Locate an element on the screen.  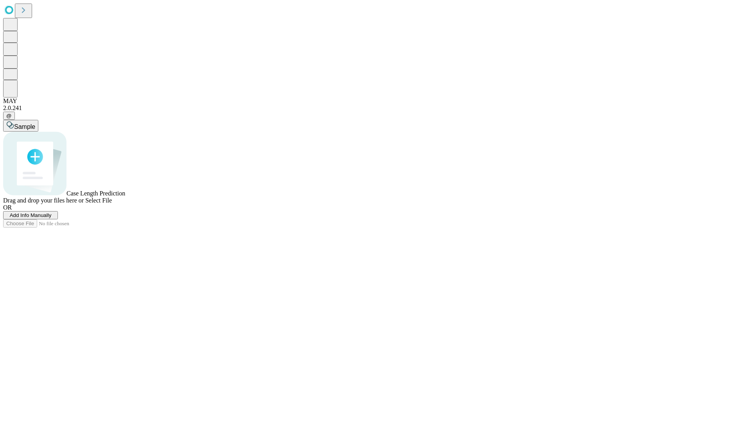
span: OR is located at coordinates (7, 207).